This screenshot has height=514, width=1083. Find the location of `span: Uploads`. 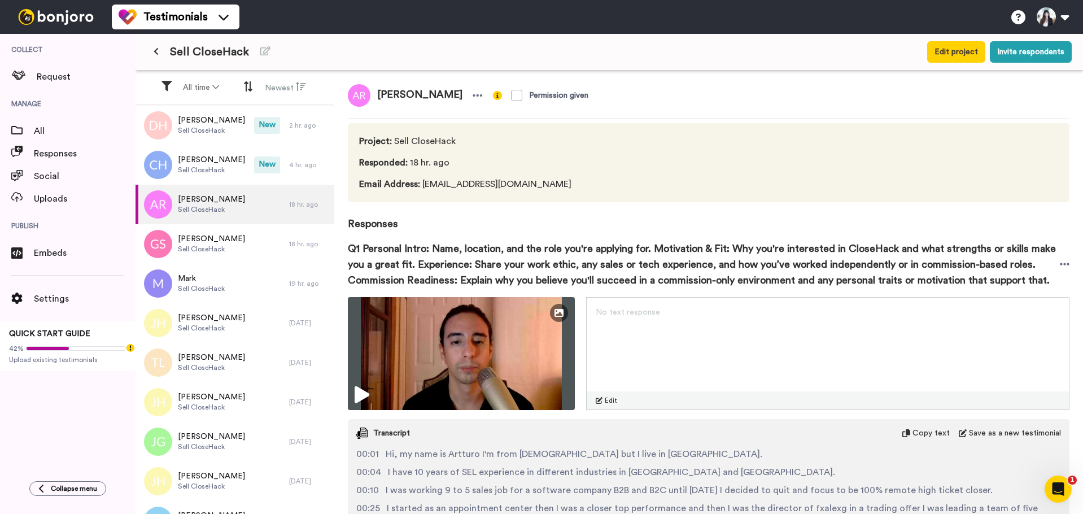

span: Uploads is located at coordinates (85, 199).